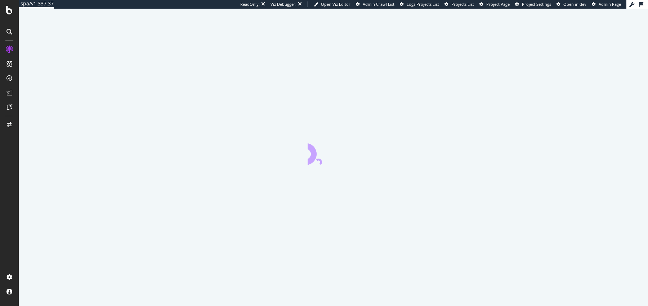 This screenshot has width=648, height=306. What do you see at coordinates (575, 4) in the screenshot?
I see `span: Open in dev` at bounding box center [575, 4].